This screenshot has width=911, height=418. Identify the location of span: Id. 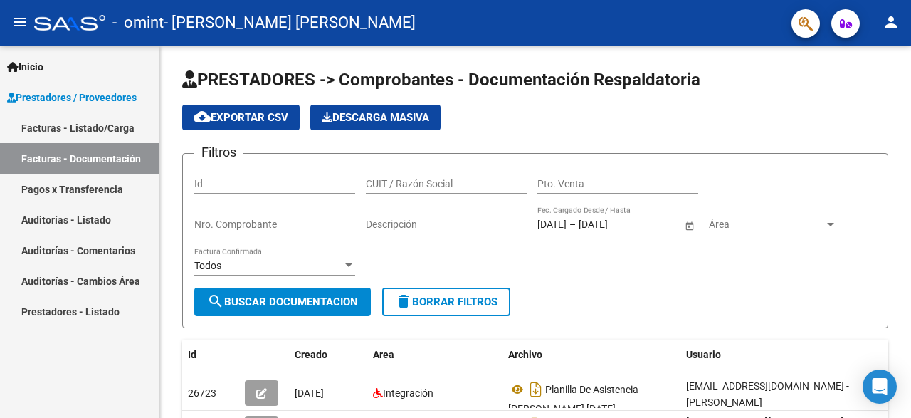
(192, 355).